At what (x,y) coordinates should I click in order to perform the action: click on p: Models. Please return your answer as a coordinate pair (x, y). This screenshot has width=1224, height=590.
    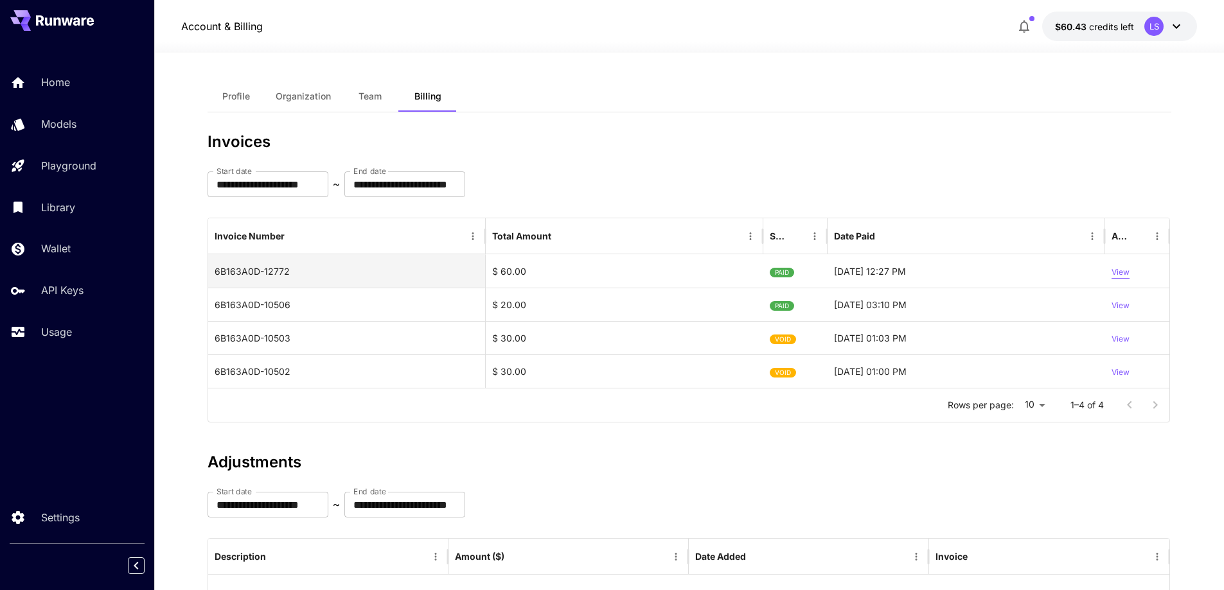
    Looking at the image, I should click on (58, 124).